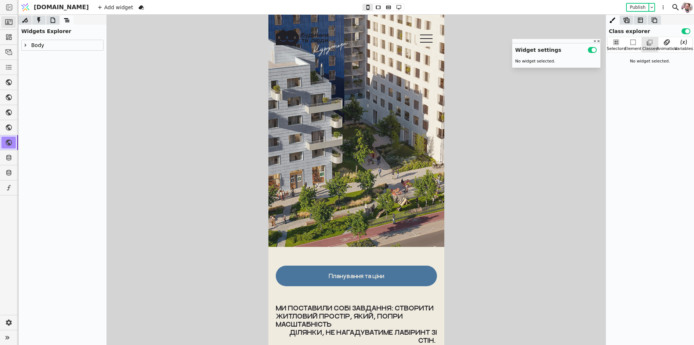 This screenshot has height=345, width=694. What do you see at coordinates (616, 49) in the screenshot?
I see `div: Selectors` at bounding box center [616, 49].